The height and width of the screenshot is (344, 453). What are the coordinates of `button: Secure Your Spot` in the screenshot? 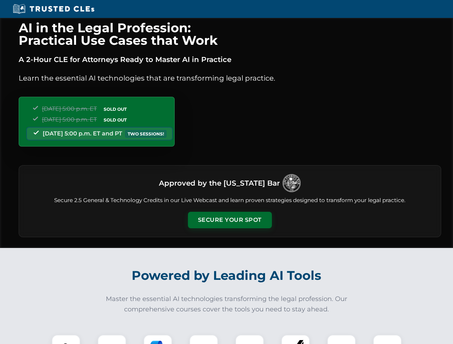 It's located at (230, 220).